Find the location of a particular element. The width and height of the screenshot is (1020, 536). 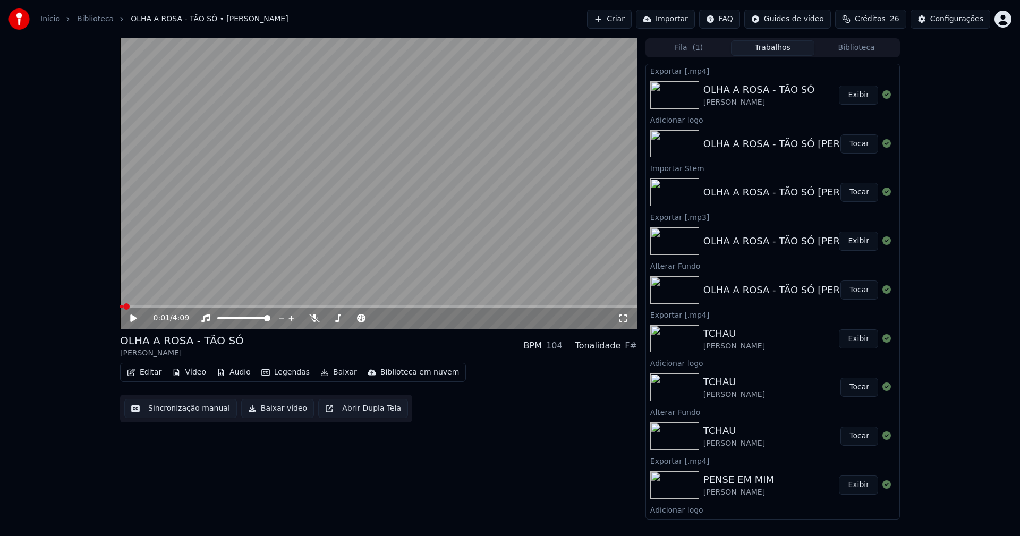

div: Exportar [.mp3] is located at coordinates (773, 217).